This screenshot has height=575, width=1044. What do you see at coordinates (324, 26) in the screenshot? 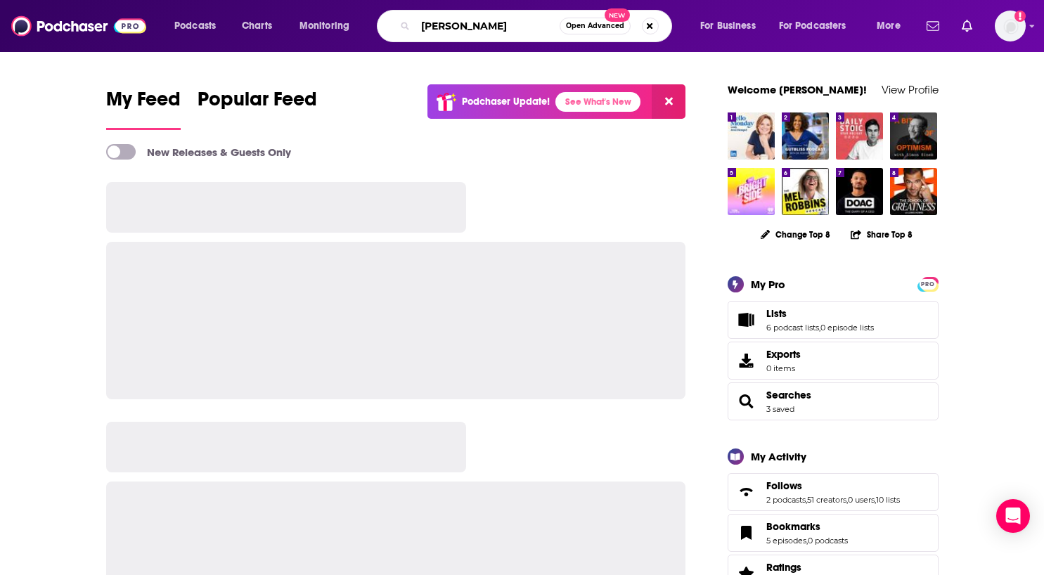
I see `span: Monitoring` at bounding box center [324, 26].